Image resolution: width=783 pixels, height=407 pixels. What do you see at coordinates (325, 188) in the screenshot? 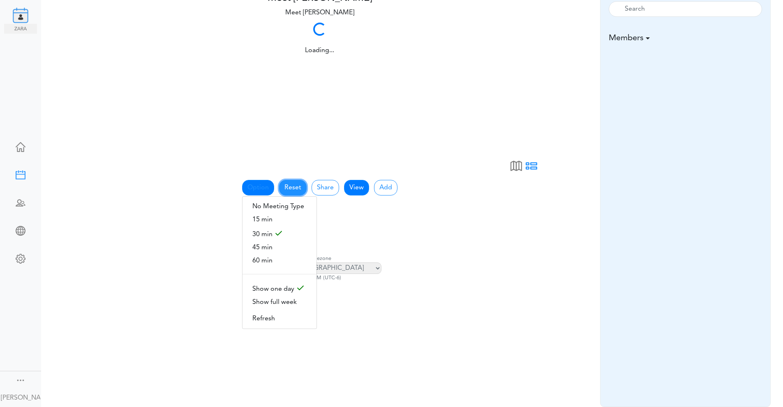
I see `a: Share` at bounding box center [325, 188].